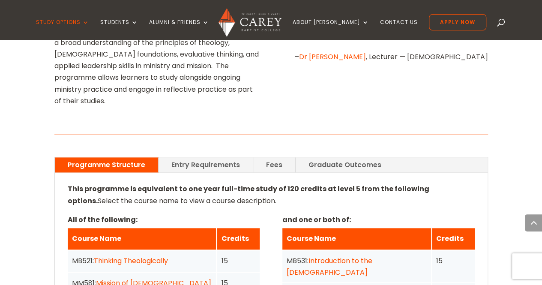 This screenshot has width=542, height=285. I want to click on a: Fees, so click(274, 164).